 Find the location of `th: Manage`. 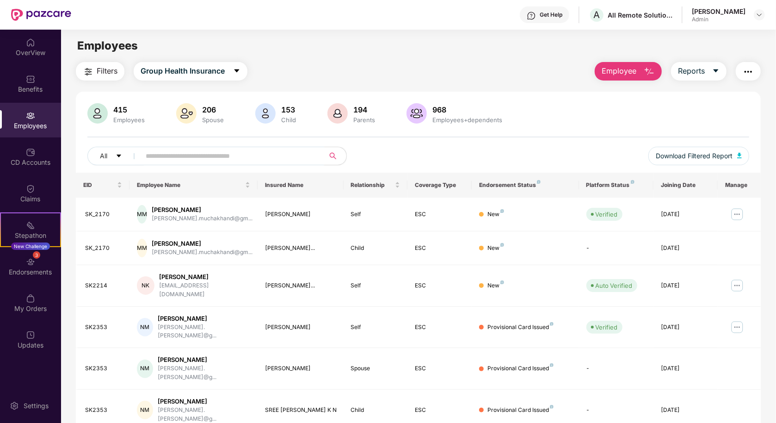

th: Manage is located at coordinates (739, 185).